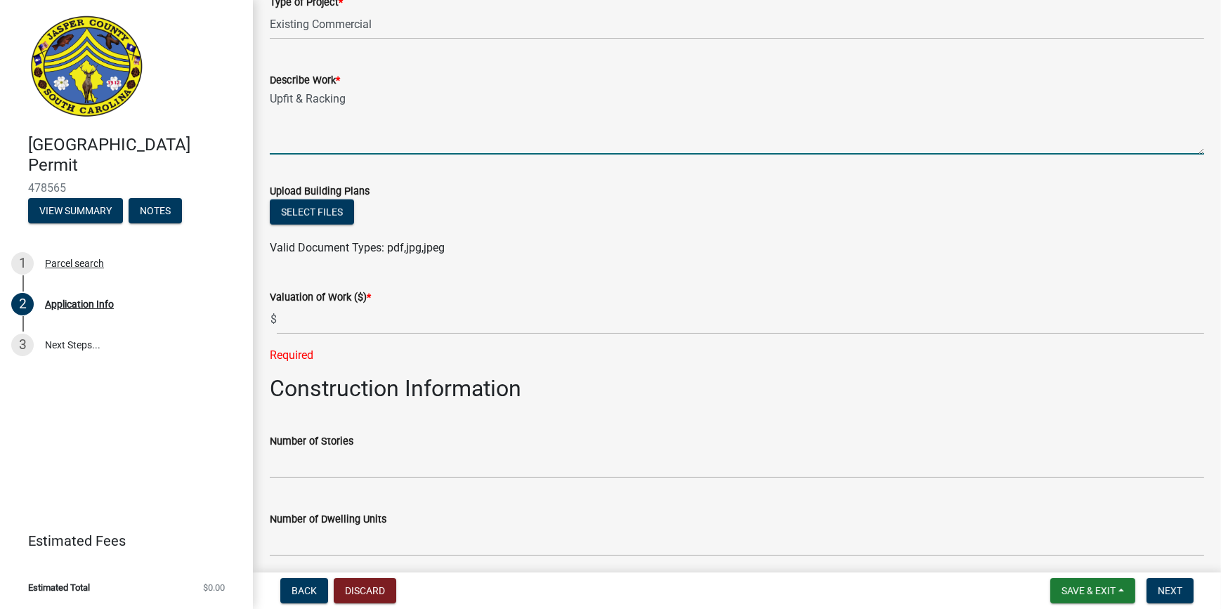  What do you see at coordinates (328, 520) in the screenshot?
I see `label: Number of Dwelling Units` at bounding box center [328, 520].